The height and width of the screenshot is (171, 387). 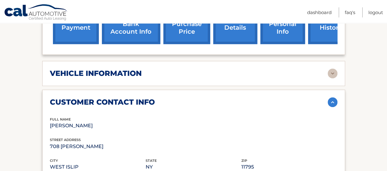 I want to click on span: full name, so click(x=60, y=119).